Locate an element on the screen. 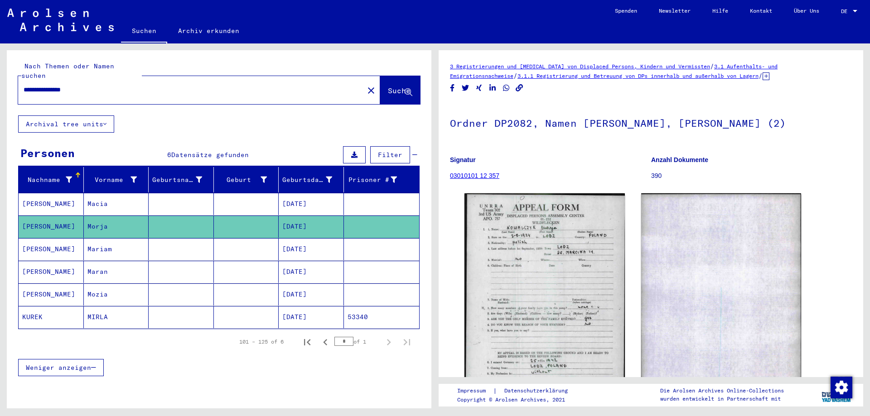 The height and width of the screenshot is (416, 870). div: of 1 is located at coordinates (357, 342).